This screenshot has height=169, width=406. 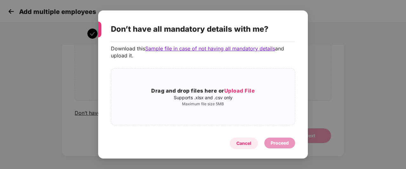 What do you see at coordinates (244, 144) in the screenshot?
I see `div: Cancel` at bounding box center [244, 144].